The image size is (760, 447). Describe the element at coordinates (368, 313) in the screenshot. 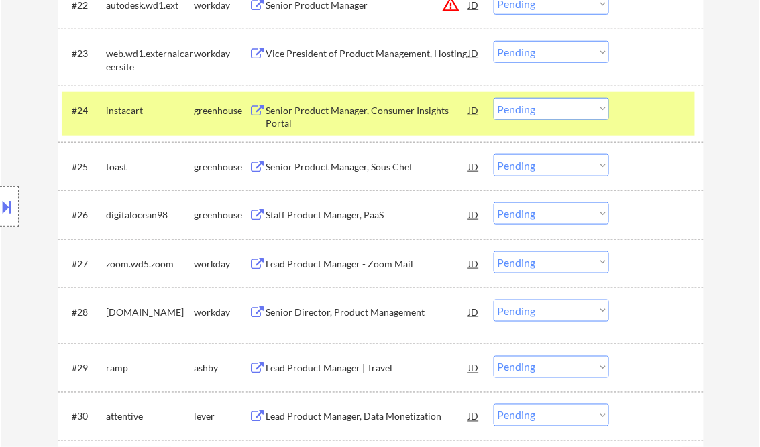

I see `div: Senior Director, Product Management` at that location.